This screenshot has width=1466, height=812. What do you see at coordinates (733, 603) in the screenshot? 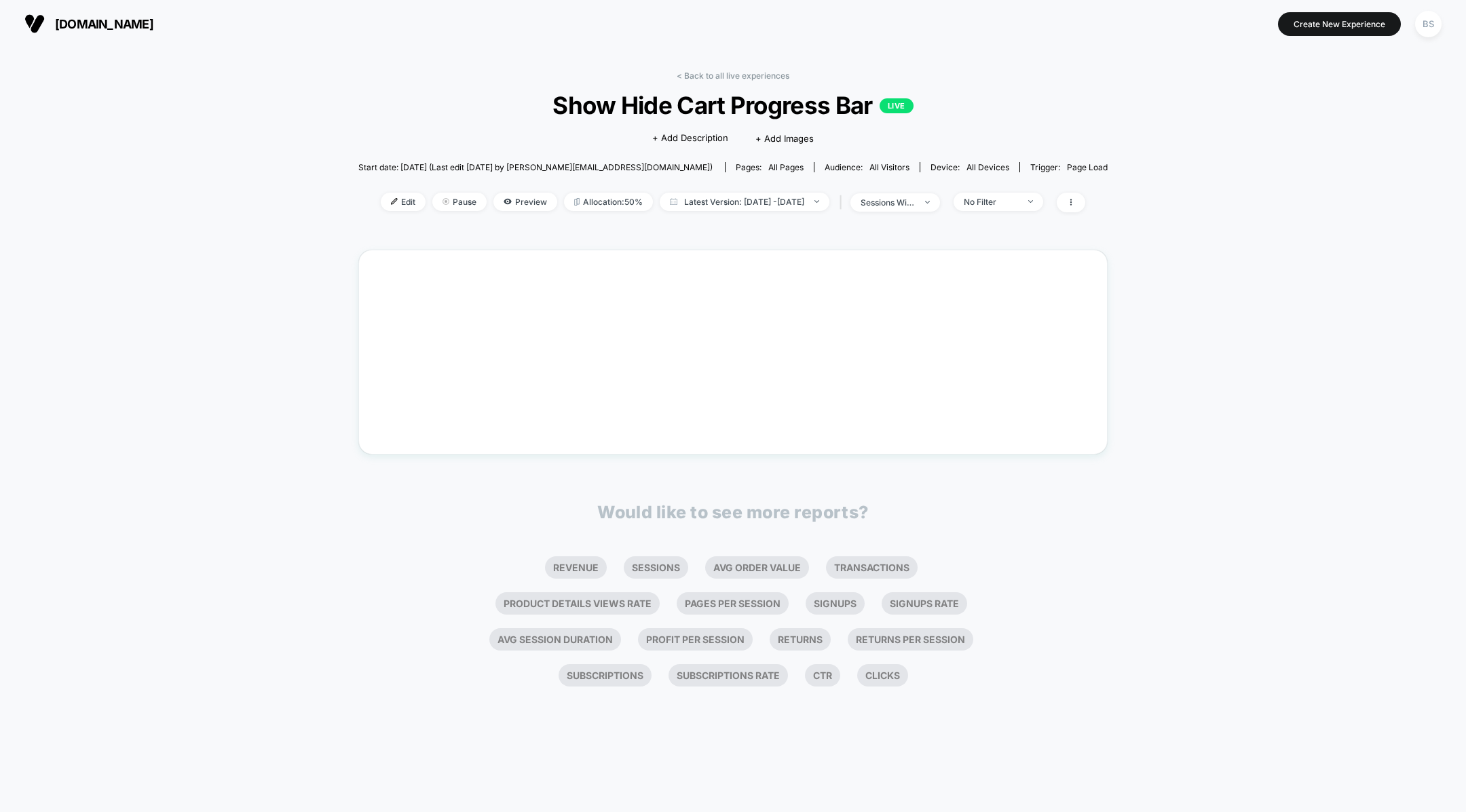
I see `li: Pages Per Session` at bounding box center [733, 603].